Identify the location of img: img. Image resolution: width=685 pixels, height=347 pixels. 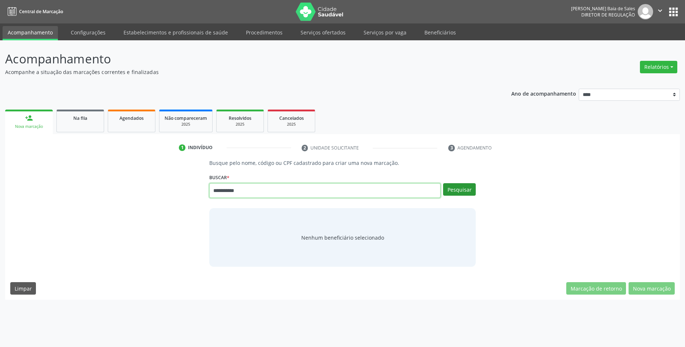
(646, 12).